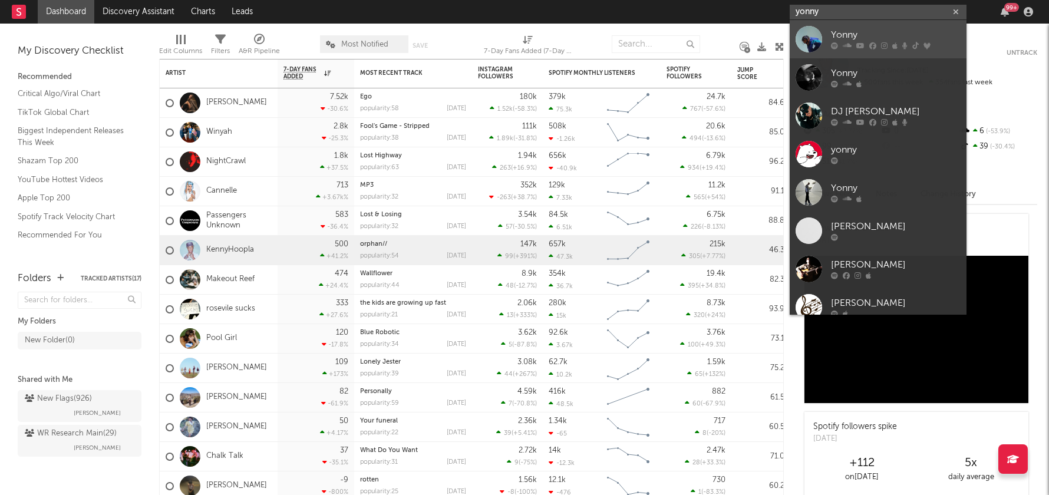  Describe the element at coordinates (560, 227) in the screenshot. I see `div: 6.51k` at that location.